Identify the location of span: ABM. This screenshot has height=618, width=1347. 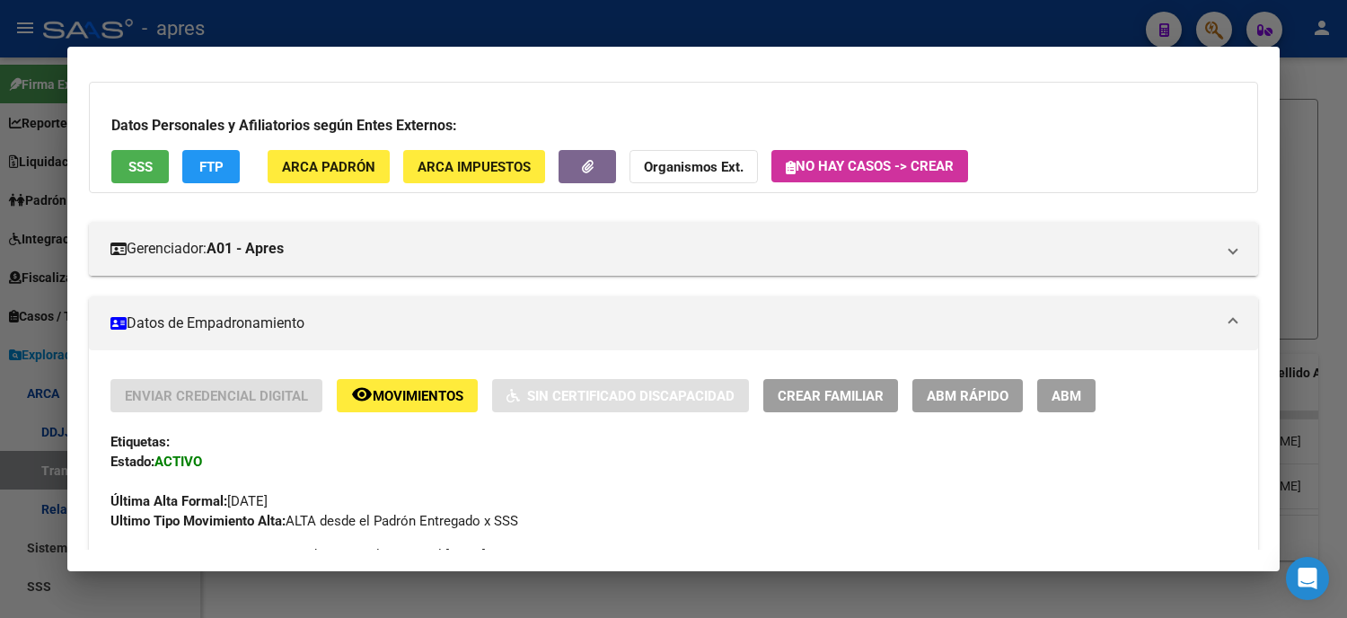
(1066, 396).